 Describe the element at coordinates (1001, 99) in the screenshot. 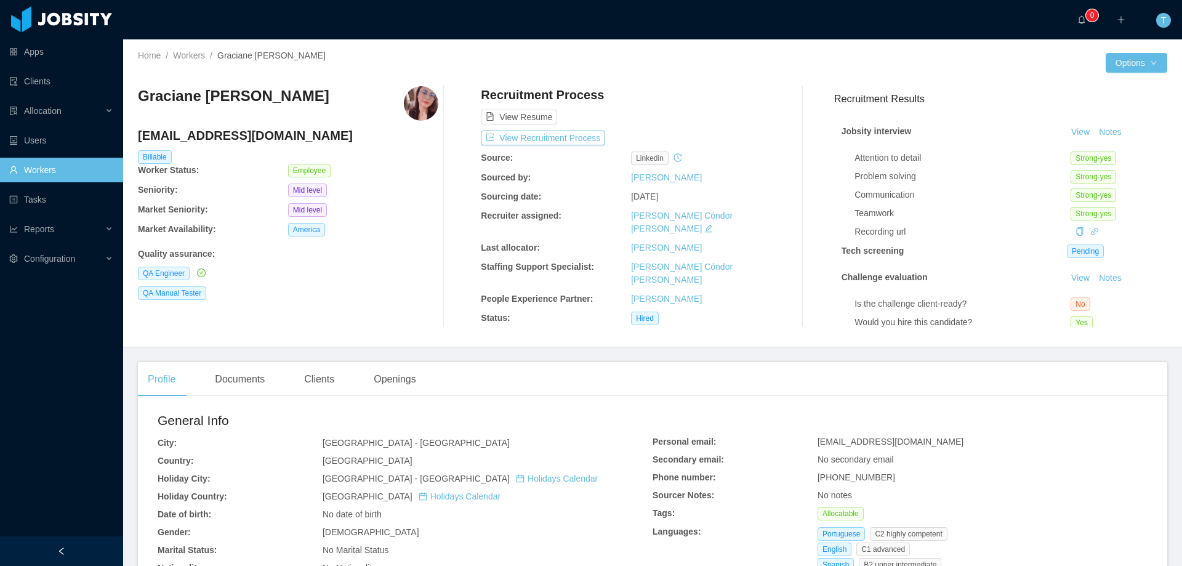

I see `h3: Recruitment Results` at that location.